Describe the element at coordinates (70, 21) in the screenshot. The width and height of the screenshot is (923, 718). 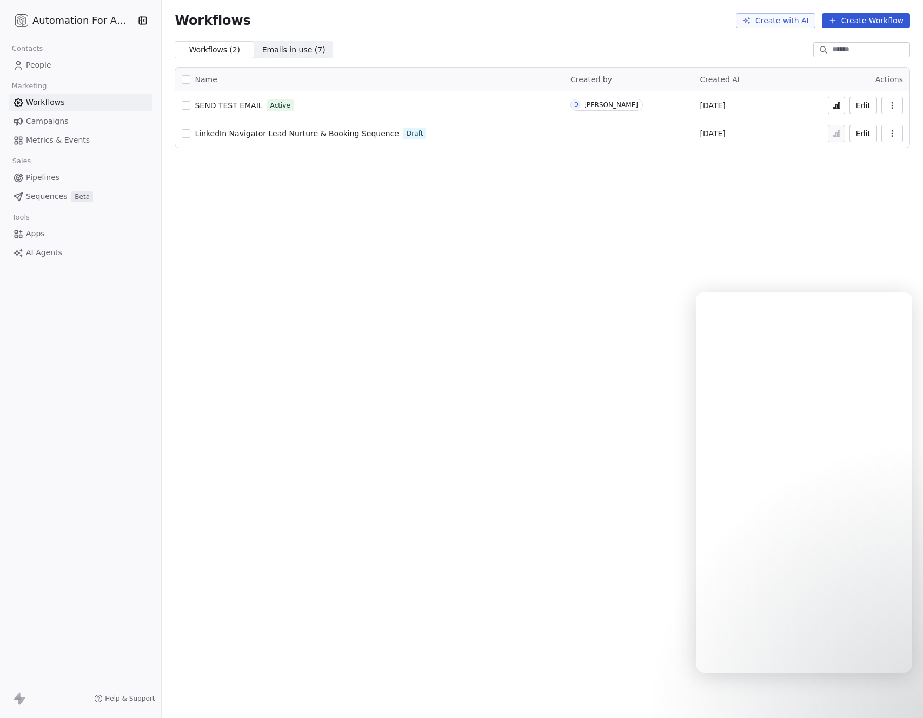
I see `button: Automation For Agencies` at that location.